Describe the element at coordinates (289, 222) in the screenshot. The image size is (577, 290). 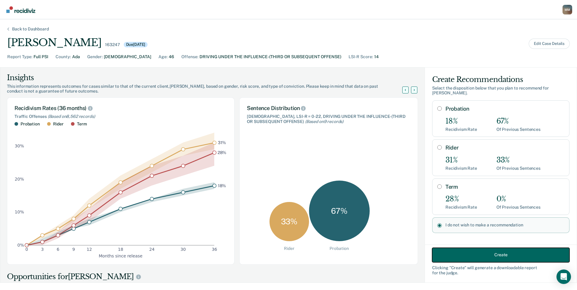
I see `div: 33 %` at that location.